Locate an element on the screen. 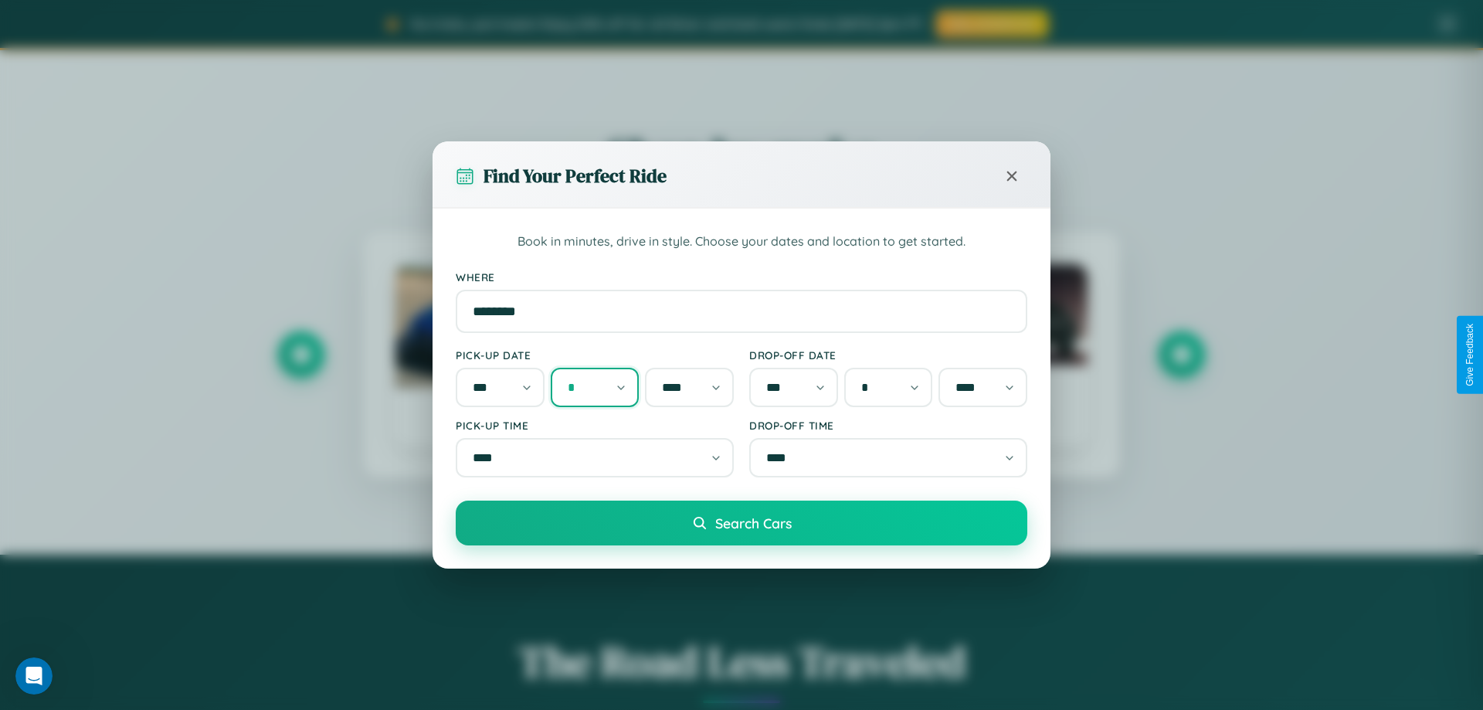  label: Drop-off Time is located at coordinates (888, 425).